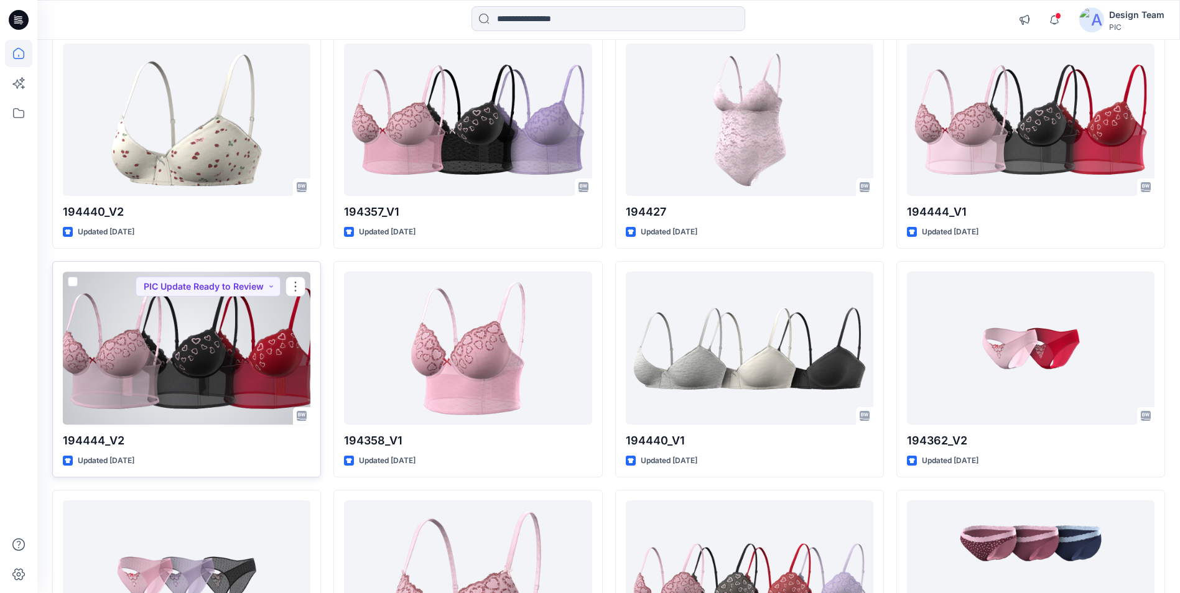 The height and width of the screenshot is (593, 1180). What do you see at coordinates (749, 348) in the screenshot?
I see `a: 194440_V1` at bounding box center [749, 348].